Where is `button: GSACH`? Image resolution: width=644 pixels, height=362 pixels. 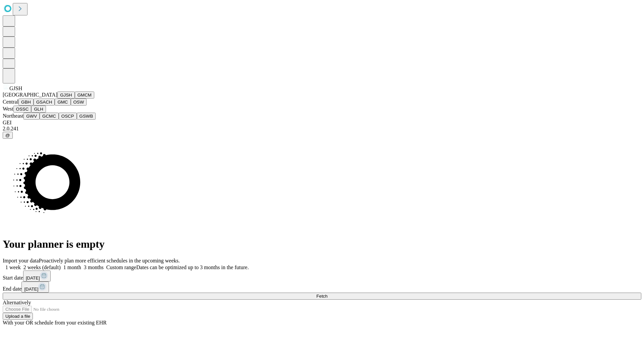
button: GSACH is located at coordinates (44, 102).